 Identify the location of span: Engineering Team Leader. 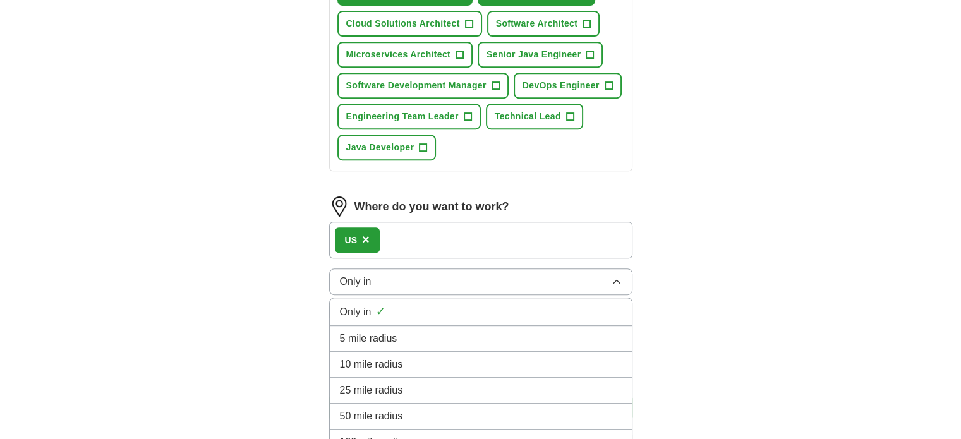
(402, 116).